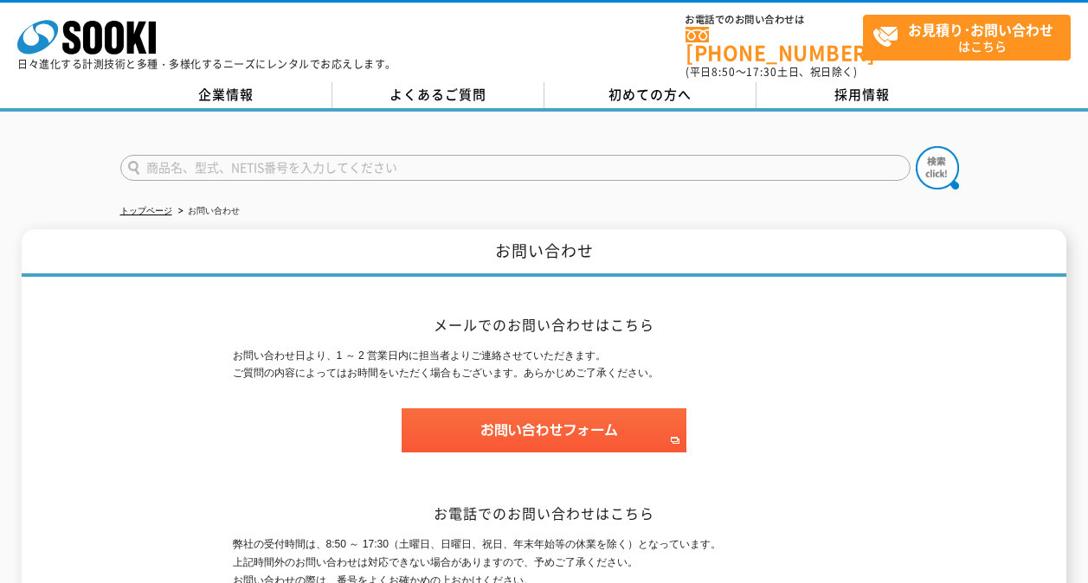  What do you see at coordinates (226, 95) in the screenshot?
I see `a: 企業情報` at bounding box center [226, 95].